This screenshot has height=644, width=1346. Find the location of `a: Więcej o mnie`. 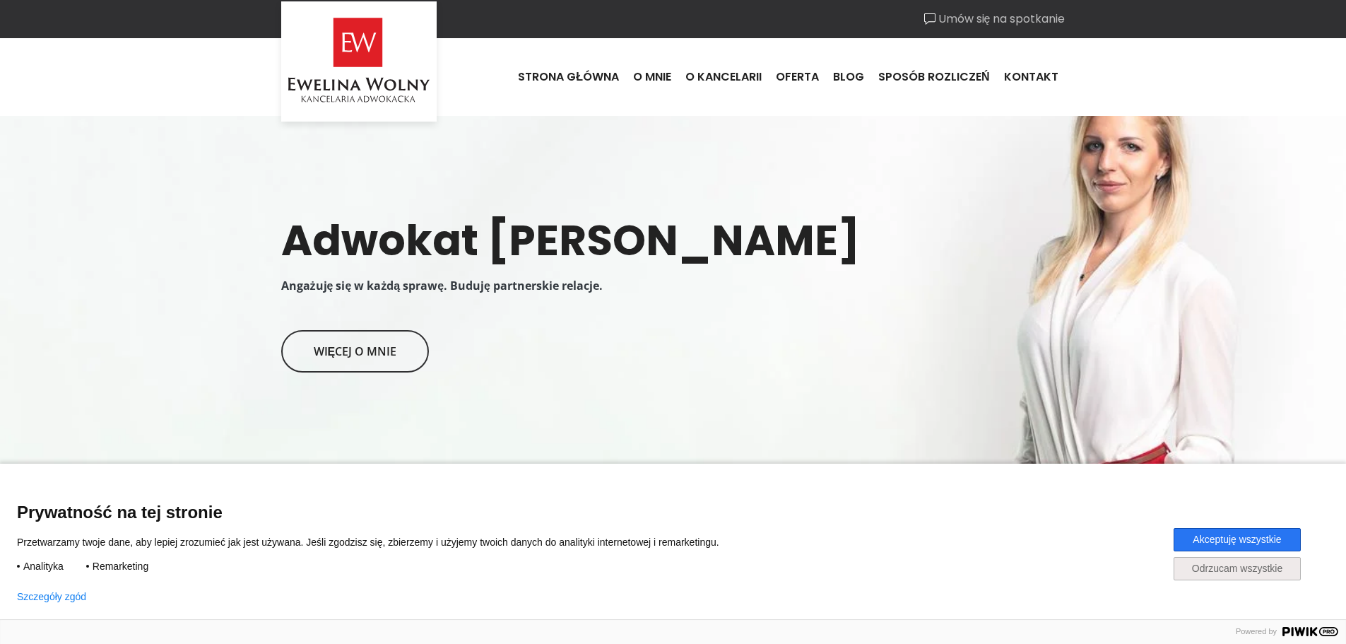

a: Więcej o mnie is located at coordinates (355, 351).